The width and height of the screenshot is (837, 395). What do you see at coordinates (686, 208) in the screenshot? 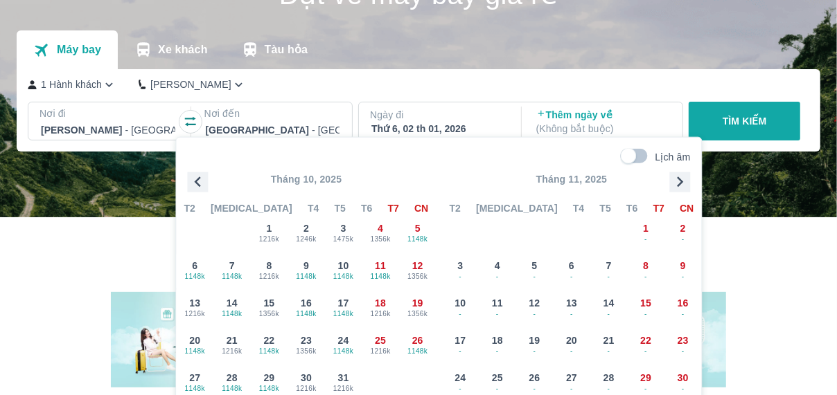
I see `span: CN` at bounding box center [686, 208].